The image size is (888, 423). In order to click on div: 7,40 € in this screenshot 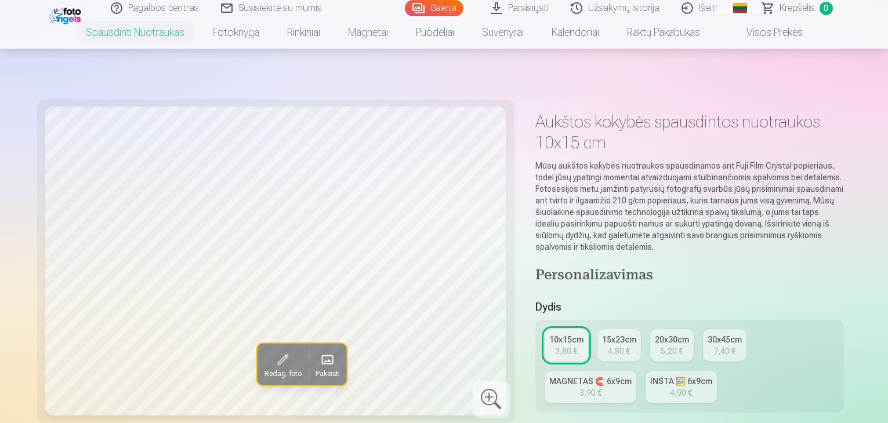, I will do `click(724, 351)`.